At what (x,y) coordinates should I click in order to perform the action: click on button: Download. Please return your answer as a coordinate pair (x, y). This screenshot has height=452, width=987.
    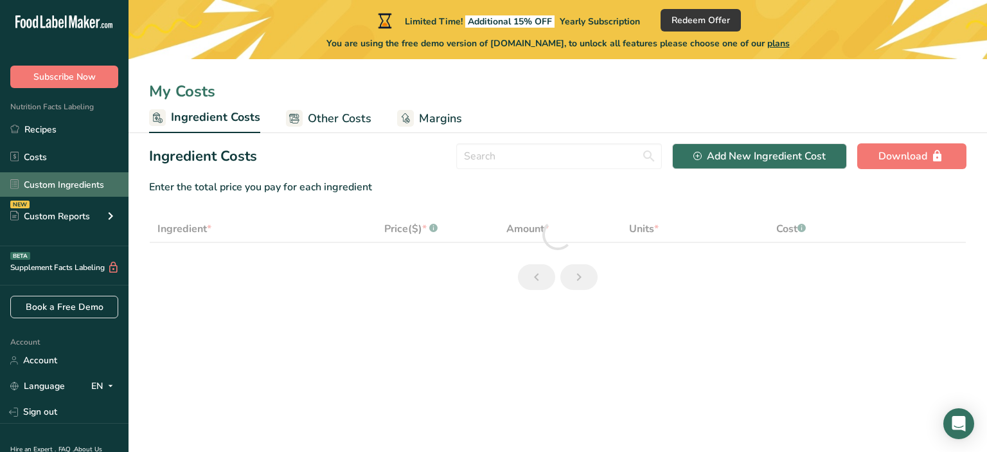
    Looking at the image, I should click on (912, 156).